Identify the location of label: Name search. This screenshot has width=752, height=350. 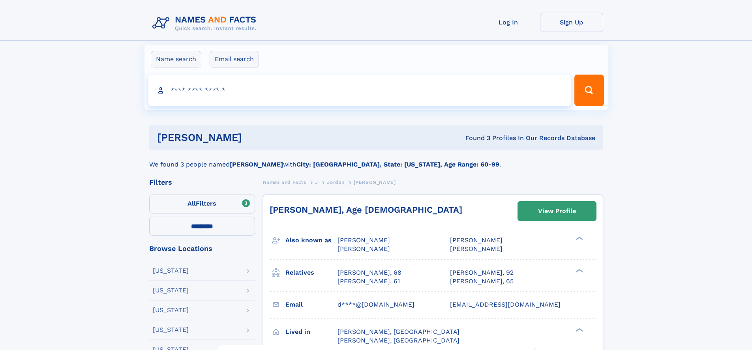
(176, 59).